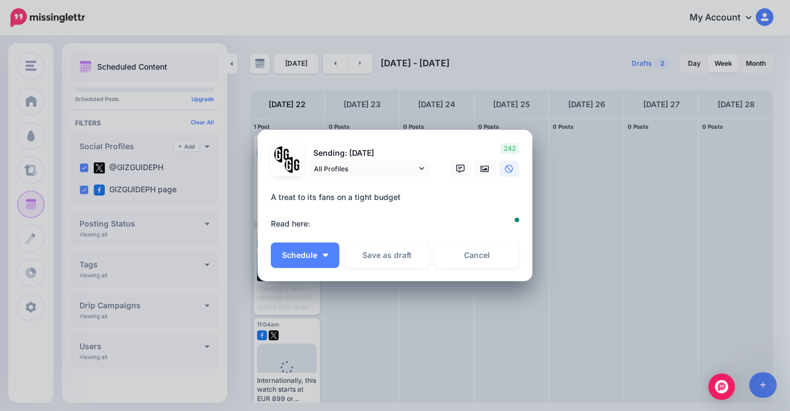  What do you see at coordinates (326, 255) in the screenshot?
I see `img: arrow-down-white.png` at bounding box center [326, 255].